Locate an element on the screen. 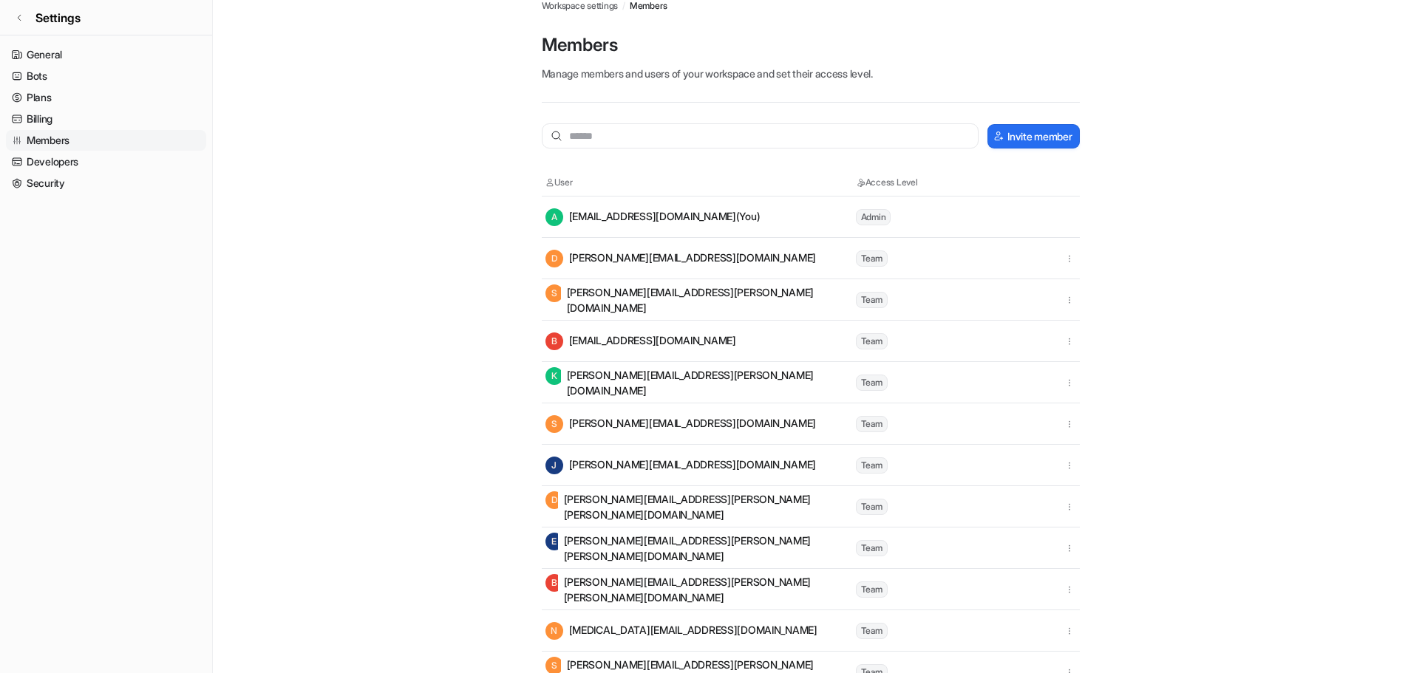 The height and width of the screenshot is (673, 1408). a: Plans is located at coordinates (106, 98).